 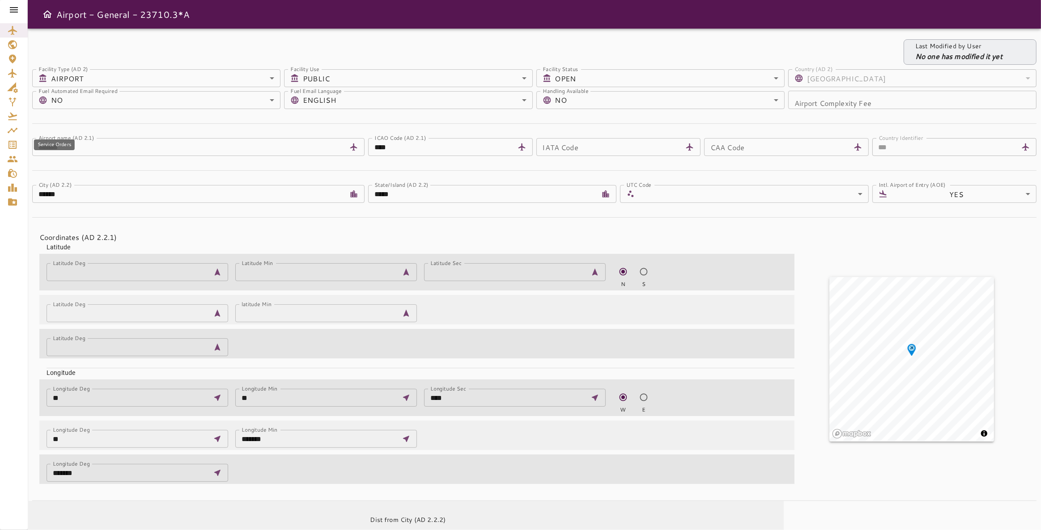 I want to click on span: S, so click(x=644, y=284).